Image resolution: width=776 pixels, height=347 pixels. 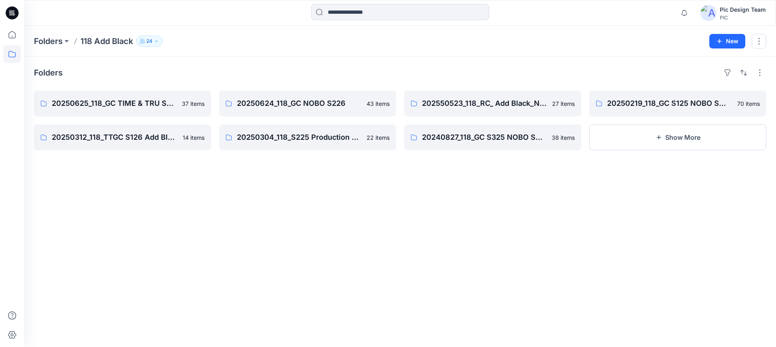 What do you see at coordinates (149, 41) in the screenshot?
I see `p: 24` at bounding box center [149, 41].